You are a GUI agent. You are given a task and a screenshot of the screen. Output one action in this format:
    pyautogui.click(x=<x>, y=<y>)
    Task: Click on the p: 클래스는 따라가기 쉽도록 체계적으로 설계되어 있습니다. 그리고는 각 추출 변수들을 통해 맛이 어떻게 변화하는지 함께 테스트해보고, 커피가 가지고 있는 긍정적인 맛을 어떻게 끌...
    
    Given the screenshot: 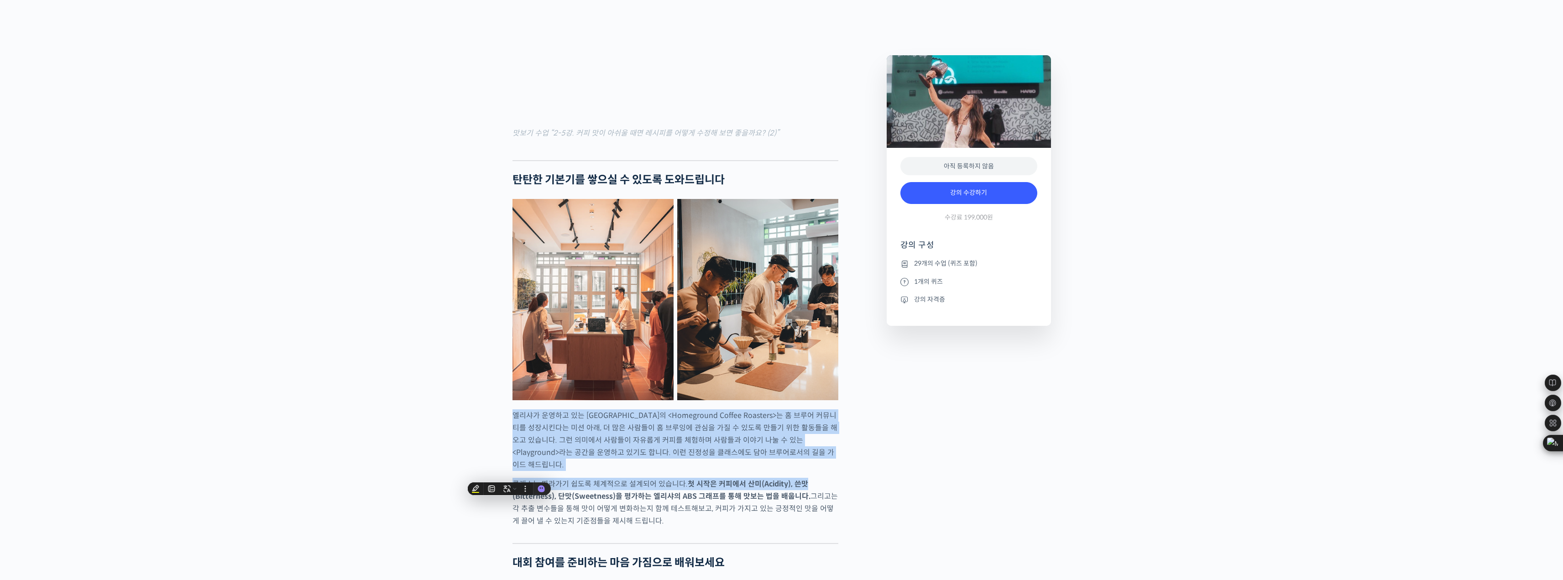 What is the action you would take?
    pyautogui.click(x=676, y=503)
    